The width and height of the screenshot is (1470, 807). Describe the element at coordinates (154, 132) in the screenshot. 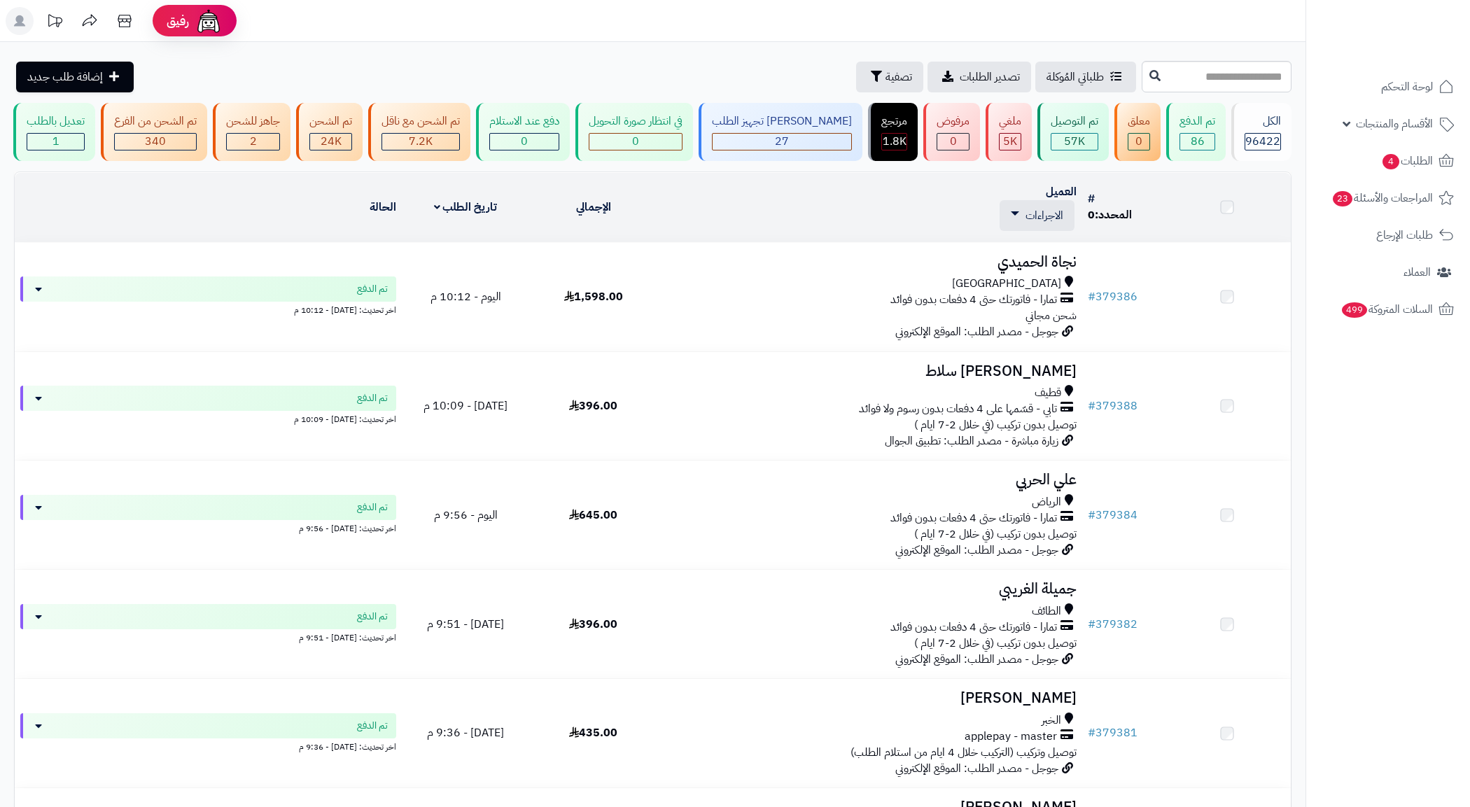

I see `a: تم الشحن من الفرع 340` at that location.